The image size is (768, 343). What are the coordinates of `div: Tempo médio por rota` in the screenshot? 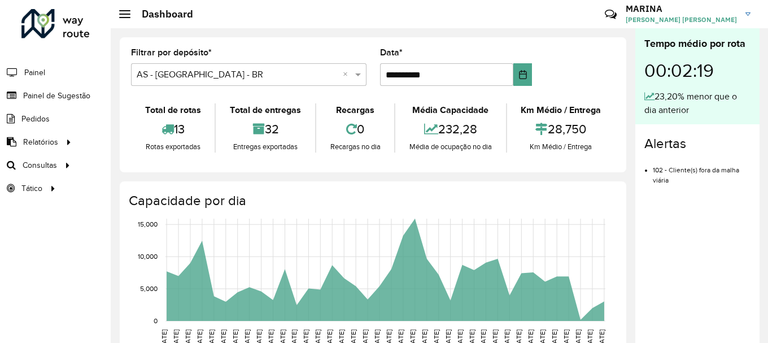 It's located at (697, 43).